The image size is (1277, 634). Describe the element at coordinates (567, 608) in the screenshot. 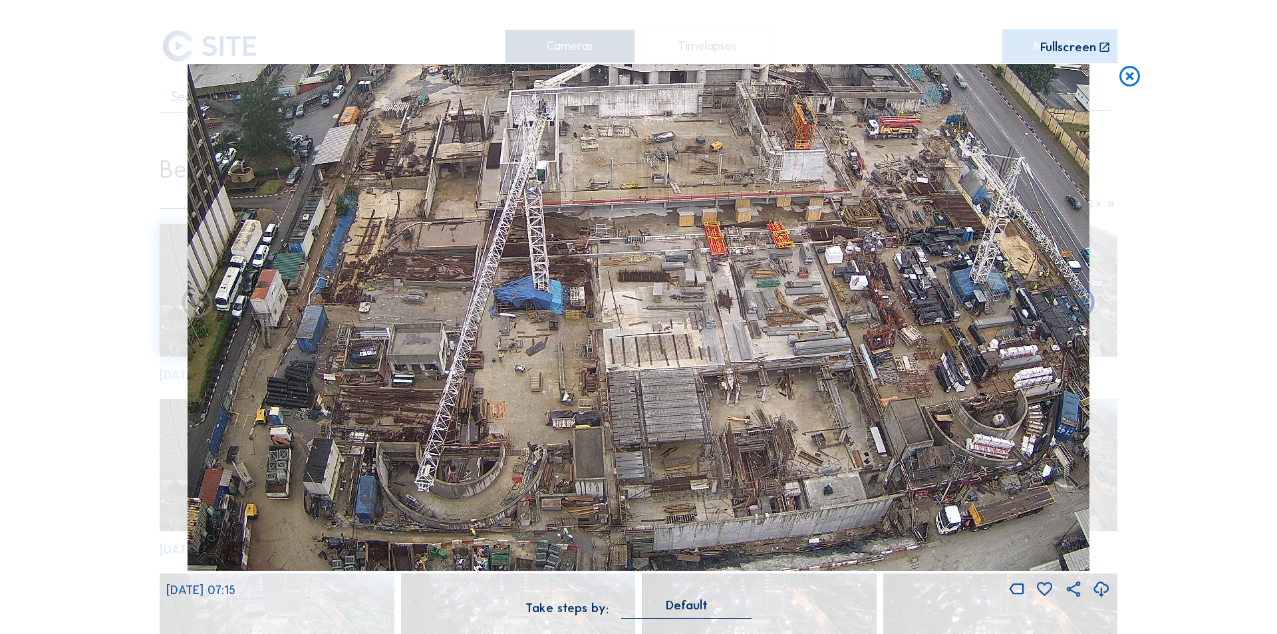

I see `div: Take steps by:` at that location.